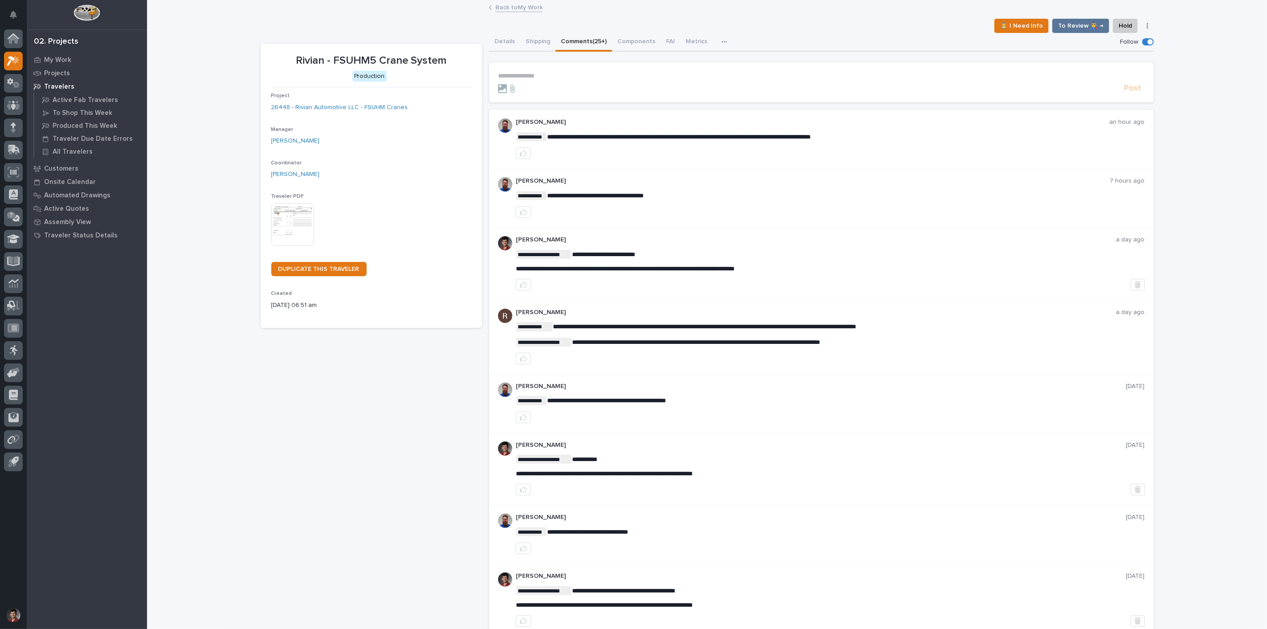 The height and width of the screenshot is (629, 1267). I want to click on p: Traveler Due Date Errors, so click(93, 139).